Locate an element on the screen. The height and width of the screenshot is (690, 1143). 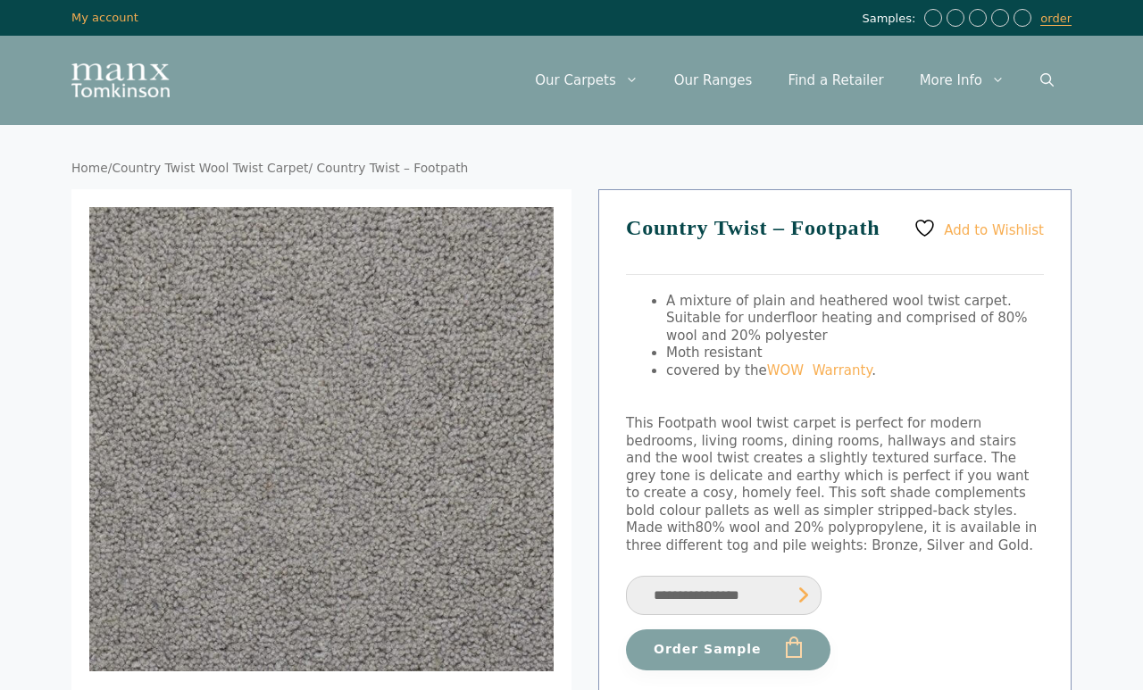
span: Add to Wishlist is located at coordinates (994, 230).